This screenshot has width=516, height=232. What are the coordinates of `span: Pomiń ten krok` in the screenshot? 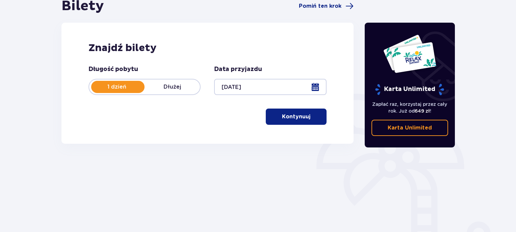 It's located at (320, 6).